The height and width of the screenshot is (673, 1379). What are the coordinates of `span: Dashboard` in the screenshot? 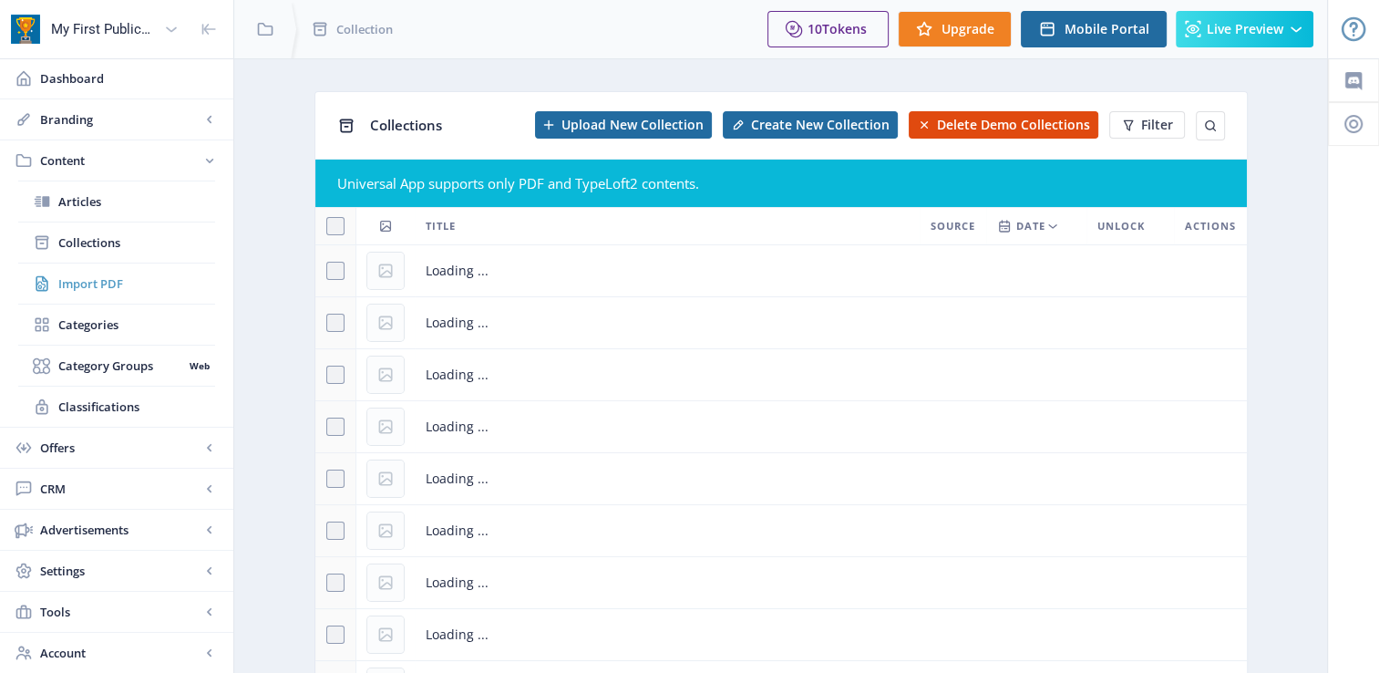 It's located at (129, 78).